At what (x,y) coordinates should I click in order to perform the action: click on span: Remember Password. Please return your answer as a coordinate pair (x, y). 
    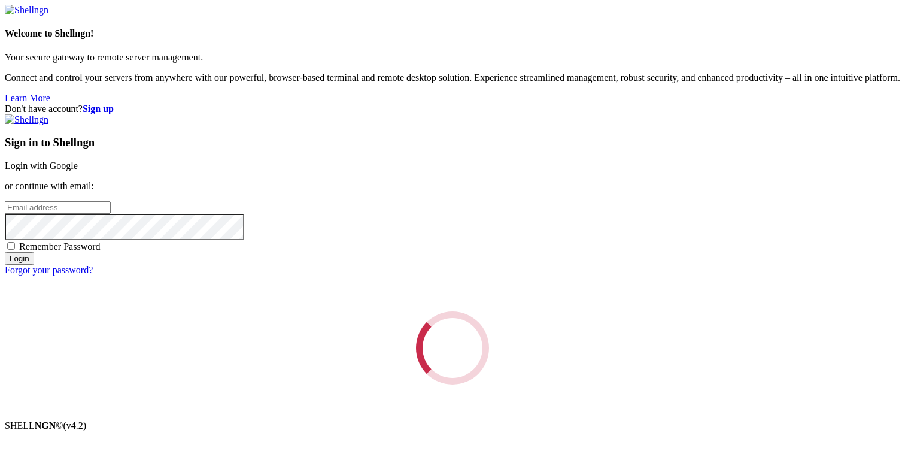
    Looking at the image, I should click on (60, 246).